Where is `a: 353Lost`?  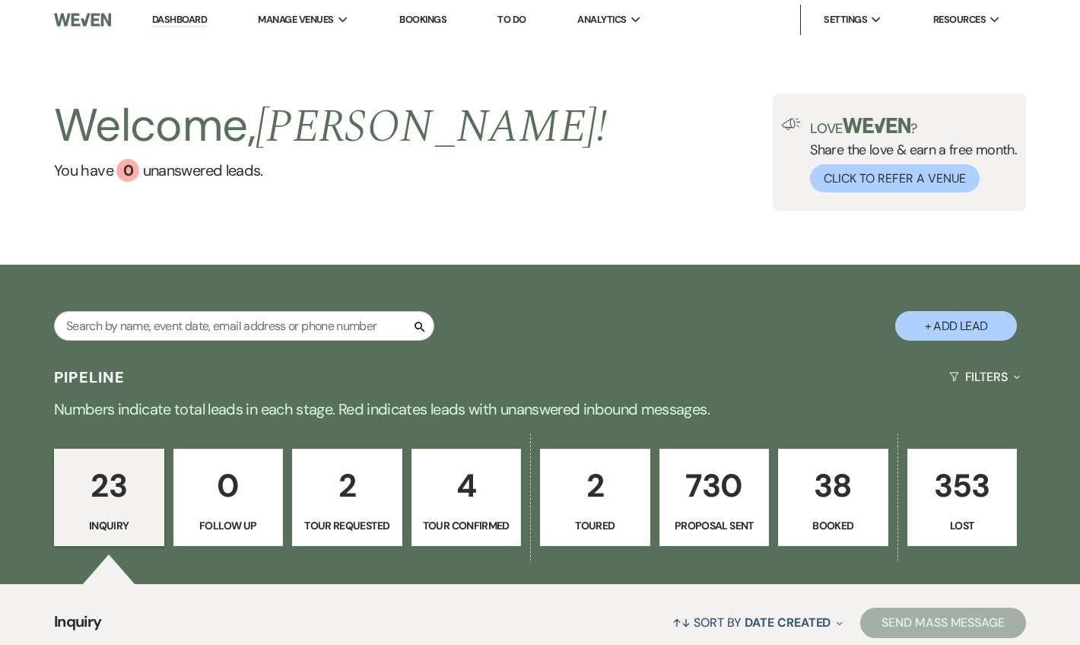
a: 353Lost is located at coordinates (962, 497).